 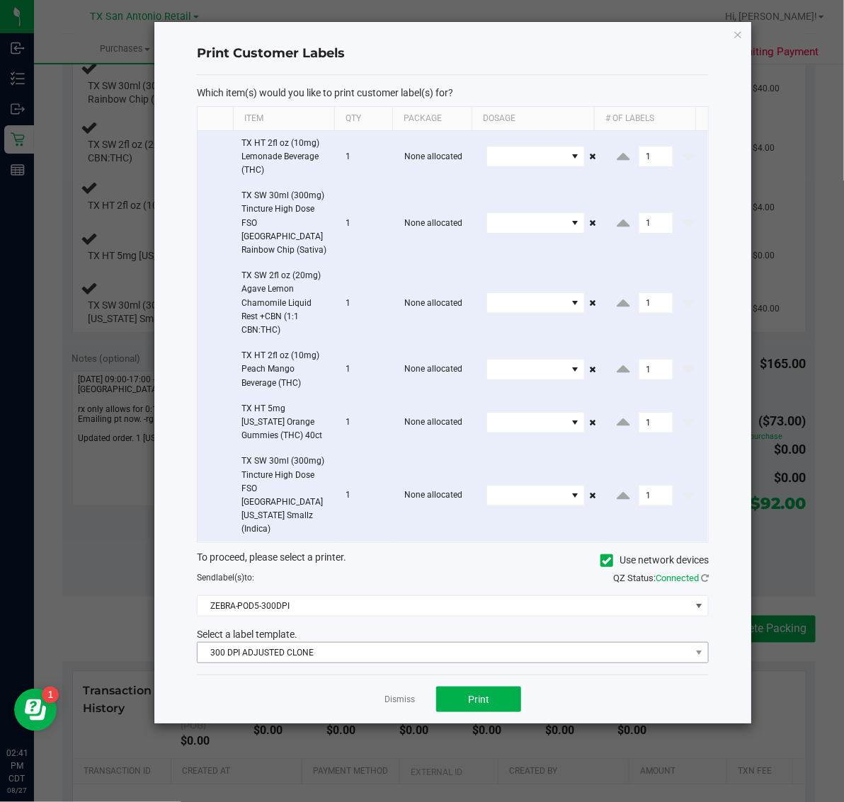 I want to click on div: To proceed, please select a printer., so click(x=453, y=561).